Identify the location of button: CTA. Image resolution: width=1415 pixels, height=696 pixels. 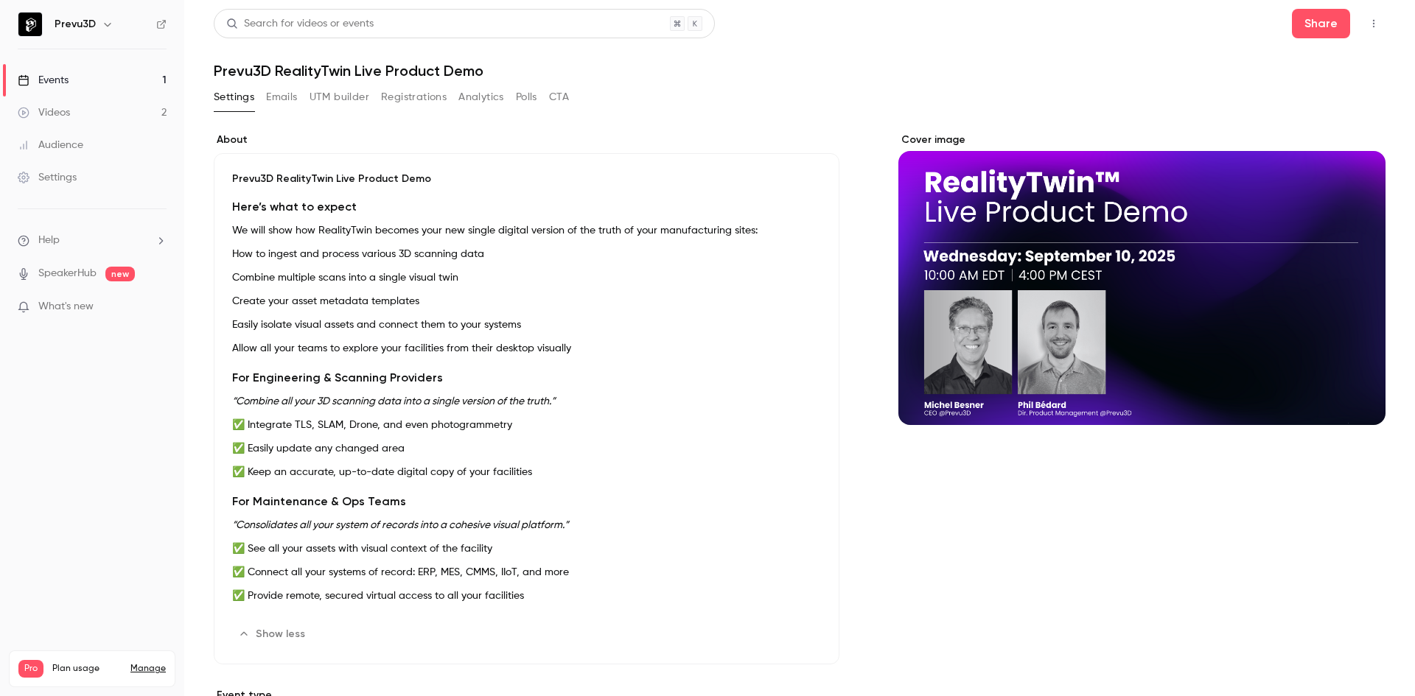
(559, 97).